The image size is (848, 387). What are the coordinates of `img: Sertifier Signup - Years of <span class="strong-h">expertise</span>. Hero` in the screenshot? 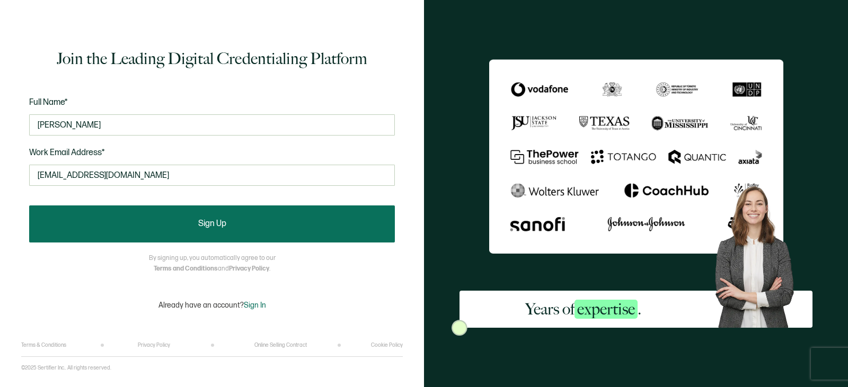 It's located at (759, 253).